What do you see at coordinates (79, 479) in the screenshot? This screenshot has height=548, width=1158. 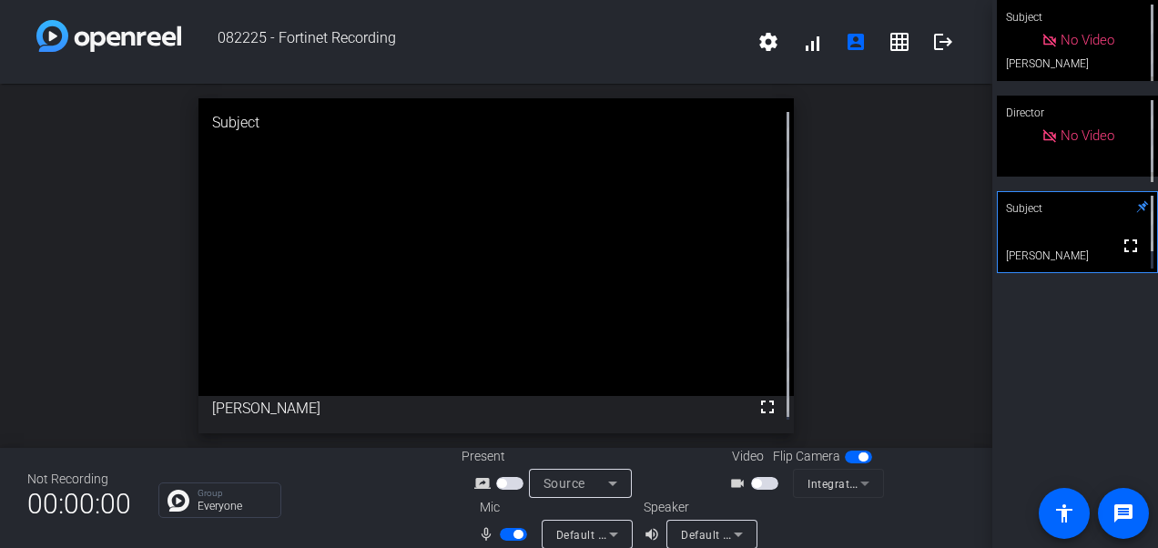 I see `div: Not Recording` at bounding box center [79, 479].